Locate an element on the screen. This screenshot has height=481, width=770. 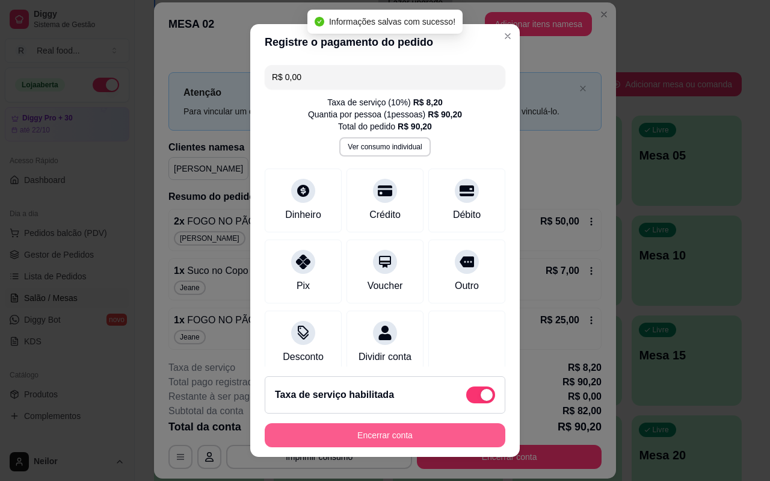
input: Ex.: hambúrguer de cordeiro is located at coordinates (385, 77).